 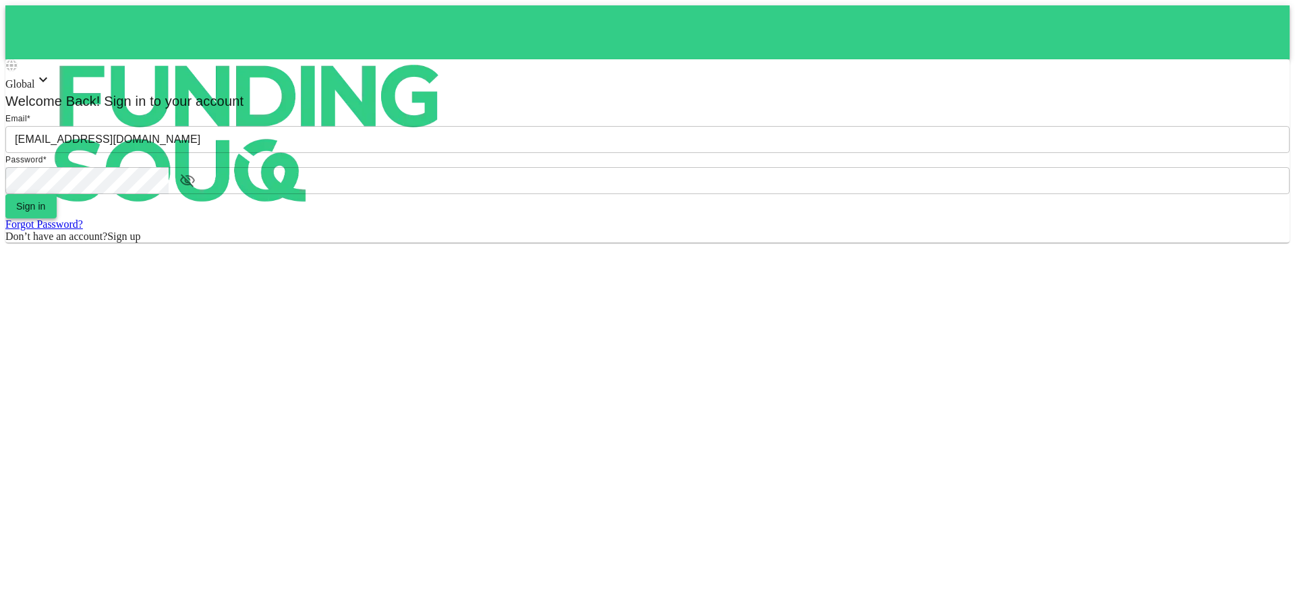 I want to click on span: Password, so click(x=24, y=160).